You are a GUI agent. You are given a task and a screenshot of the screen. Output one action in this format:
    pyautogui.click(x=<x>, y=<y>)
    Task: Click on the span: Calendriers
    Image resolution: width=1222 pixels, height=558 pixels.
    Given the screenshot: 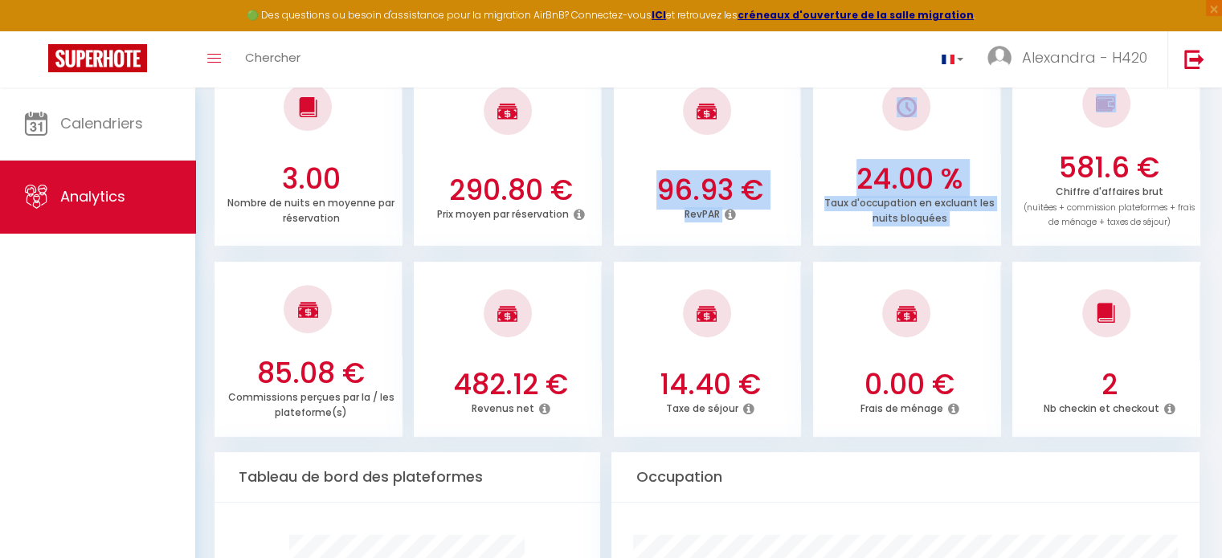 What is the action you would take?
    pyautogui.click(x=101, y=123)
    